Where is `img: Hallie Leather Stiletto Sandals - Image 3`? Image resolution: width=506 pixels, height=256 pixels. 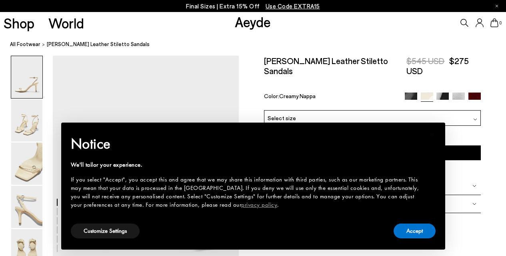
img: Hallie Leather Stiletto Sandals - Image 3 is located at coordinates (27, 163).